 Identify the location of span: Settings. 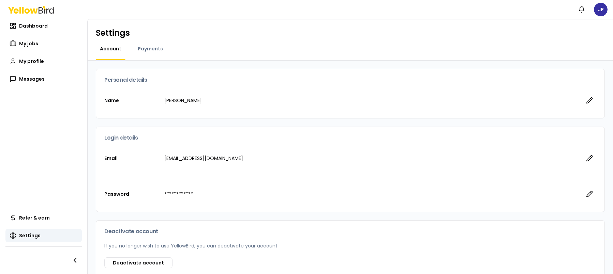
(30, 236).